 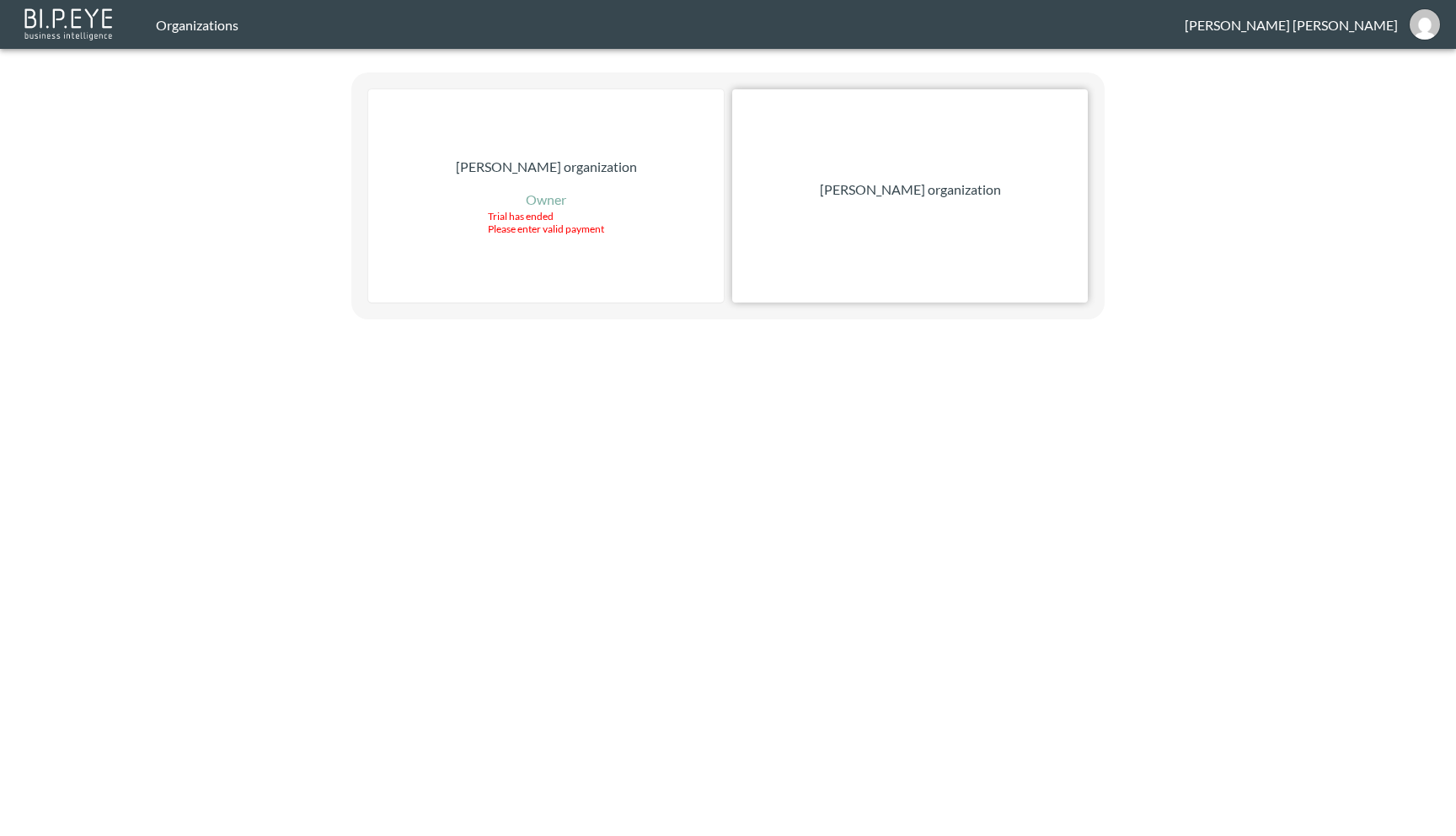 I want to click on img: bipeye-logo, so click(x=69, y=22).